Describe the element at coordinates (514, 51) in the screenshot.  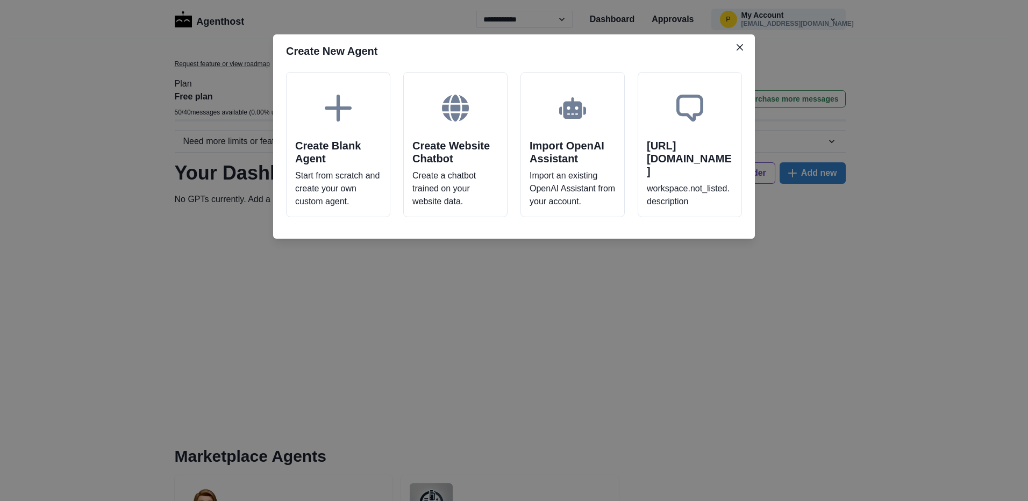
I see `header: Create New Agent` at that location.